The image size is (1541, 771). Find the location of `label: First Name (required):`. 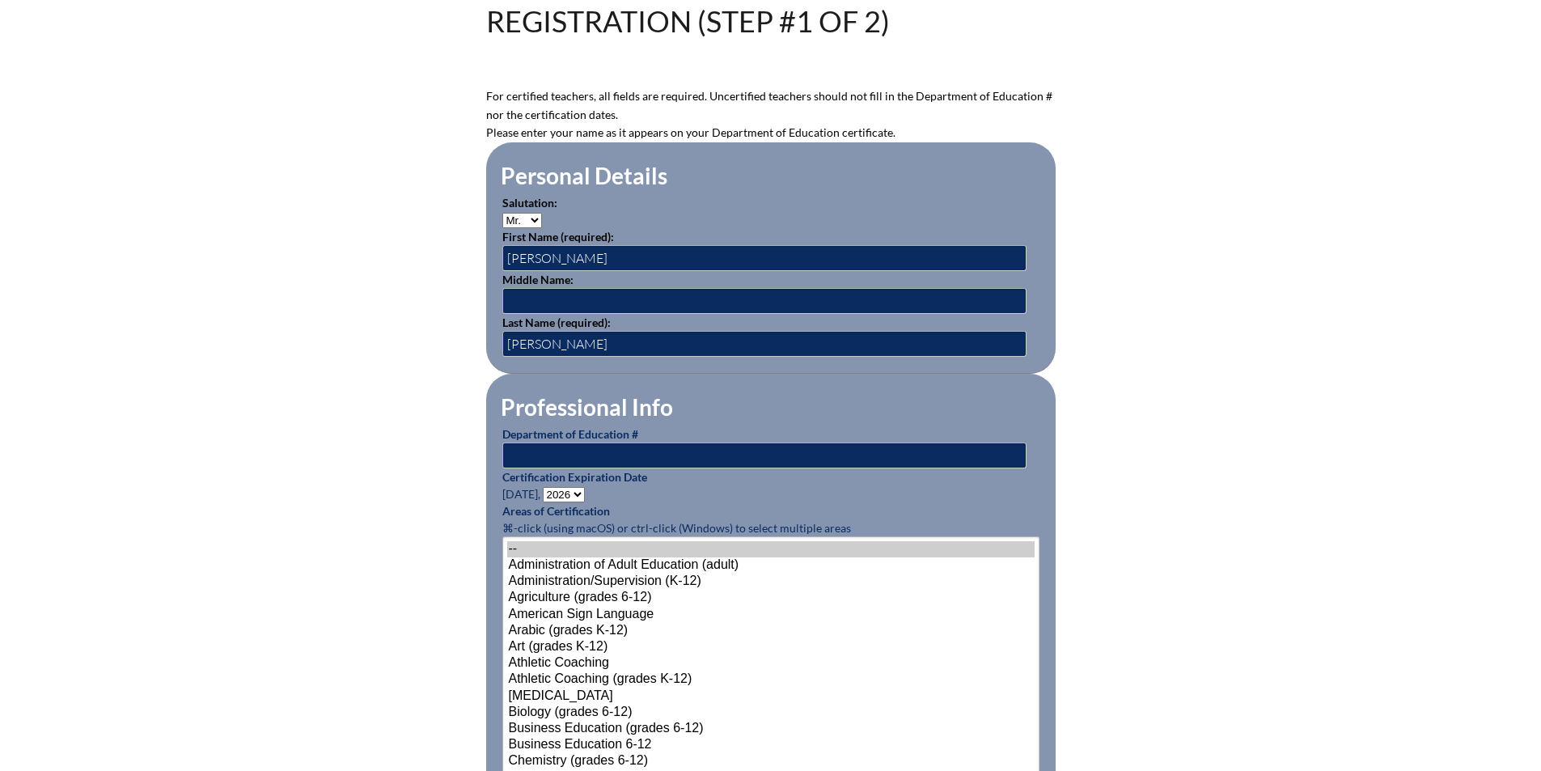

label: First Name (required): is located at coordinates (558, 236).